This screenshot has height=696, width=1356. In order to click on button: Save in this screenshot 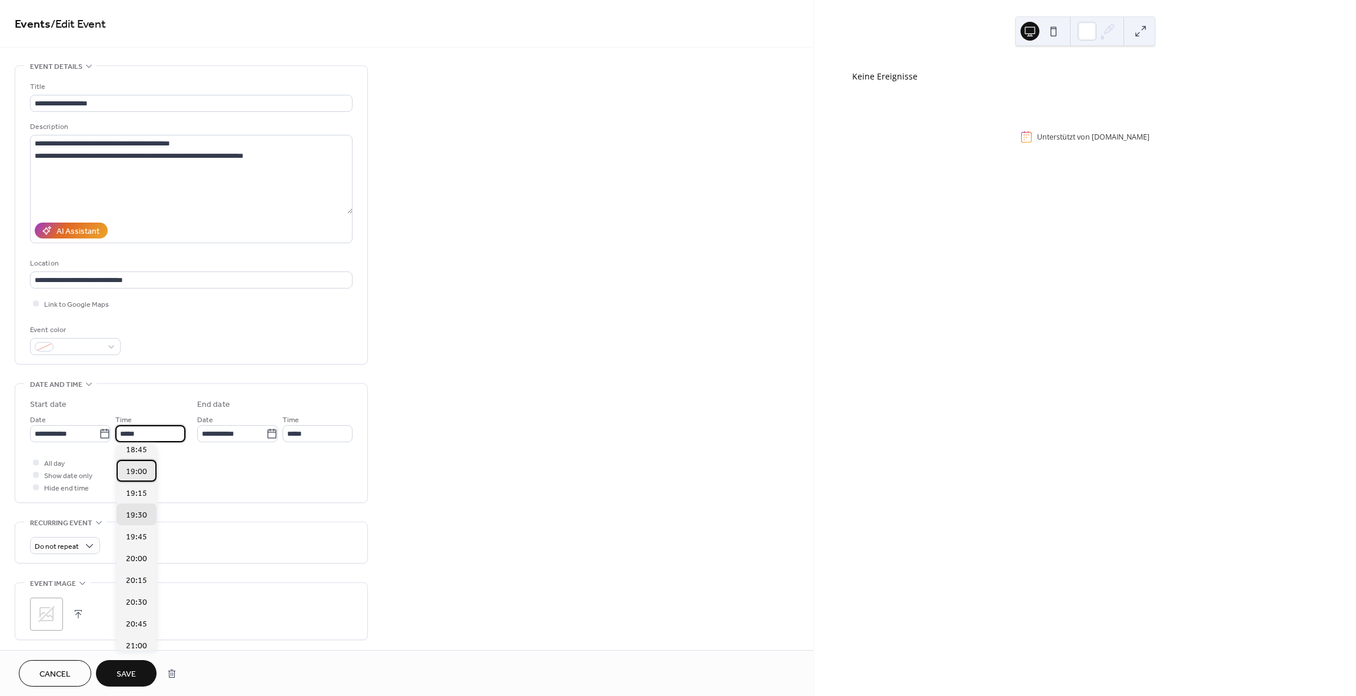, I will do `click(126, 673)`.